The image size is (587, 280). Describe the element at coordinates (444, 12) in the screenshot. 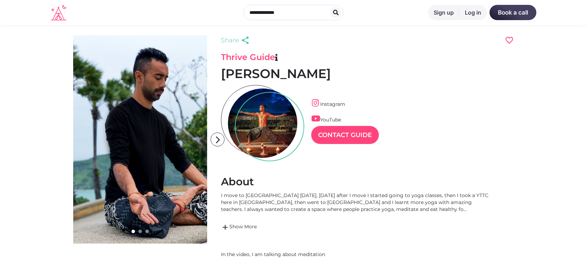

I see `a: Sign up` at that location.